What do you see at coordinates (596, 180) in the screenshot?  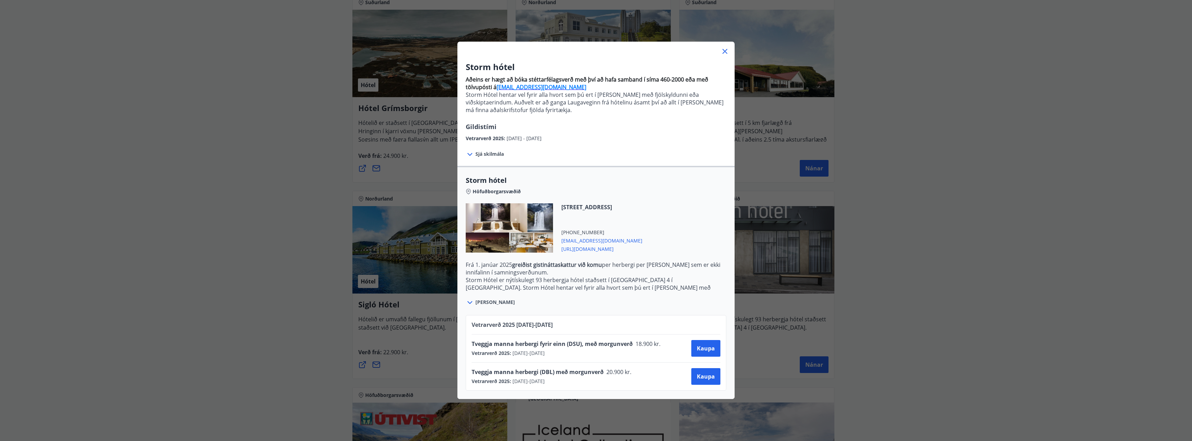 I see `span: Storm hótel` at bounding box center [596, 180].